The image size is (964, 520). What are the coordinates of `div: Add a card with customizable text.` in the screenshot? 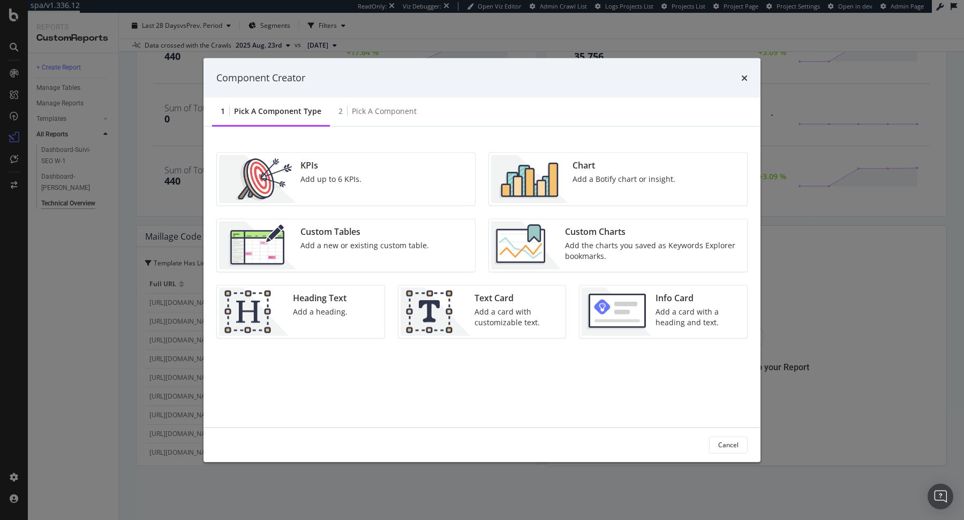 It's located at (517, 317).